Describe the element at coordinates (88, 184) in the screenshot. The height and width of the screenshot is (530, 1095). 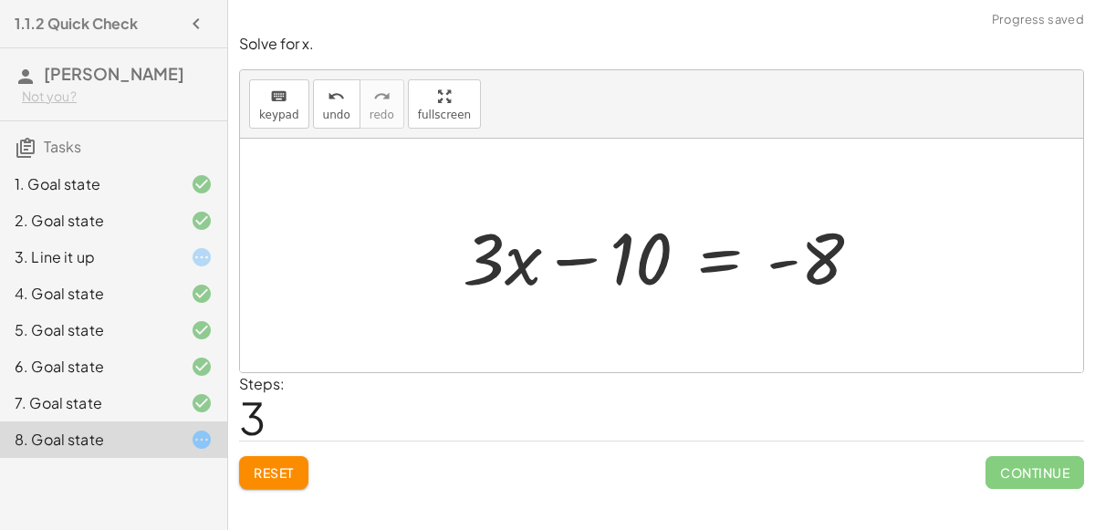
I see `div: 1. Goal state` at that location.